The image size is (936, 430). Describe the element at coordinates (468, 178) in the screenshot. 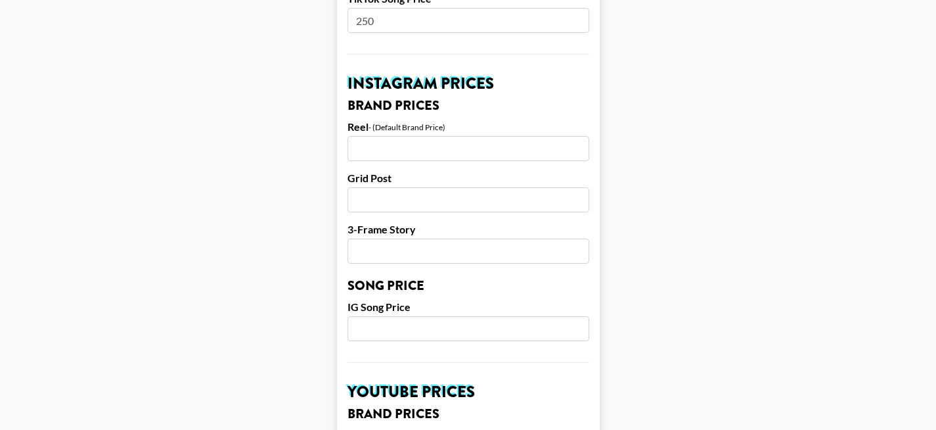

I see `label: Grid Post` at that location.